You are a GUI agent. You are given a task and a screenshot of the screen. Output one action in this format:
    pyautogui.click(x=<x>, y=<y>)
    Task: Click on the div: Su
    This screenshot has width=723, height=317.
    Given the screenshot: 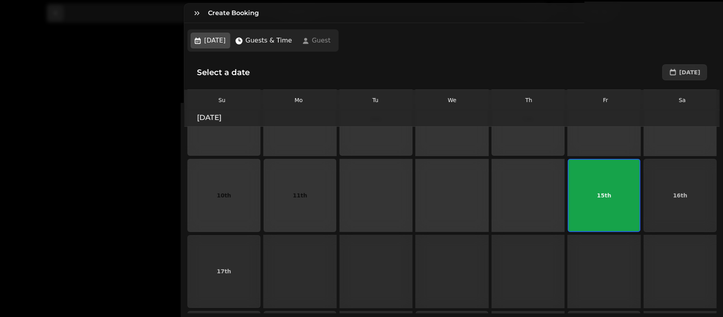 What is the action you would take?
    pyautogui.click(x=222, y=100)
    